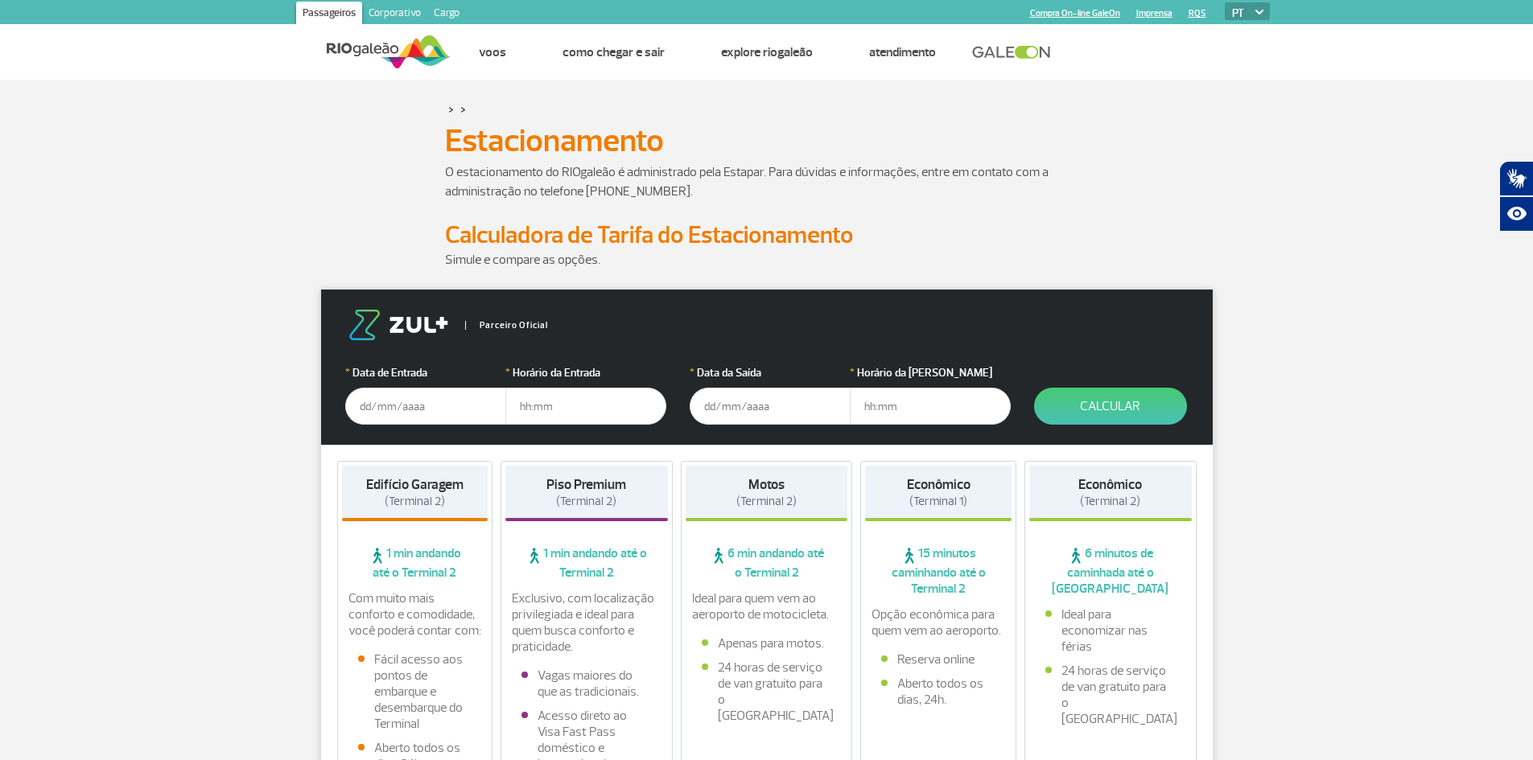  I want to click on li: Ideal para economizar nas férias, so click(1110, 631).